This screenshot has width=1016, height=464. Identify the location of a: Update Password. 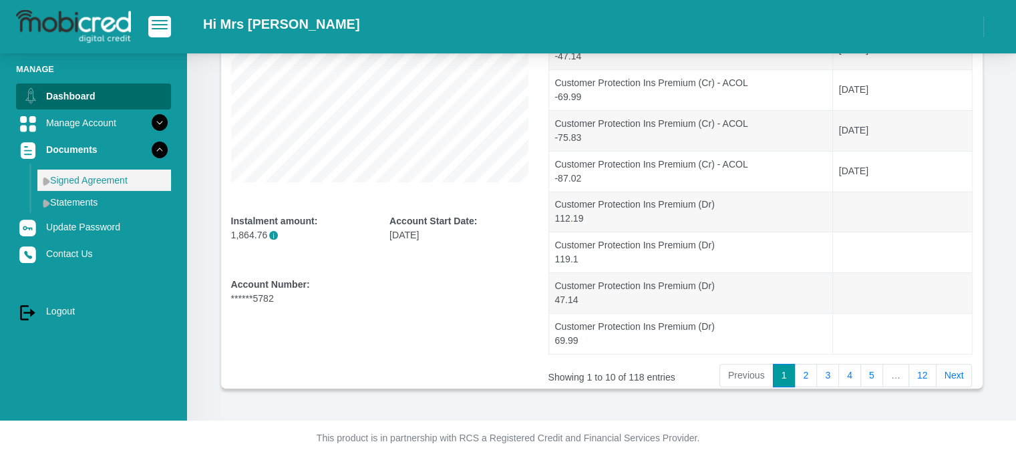
(94, 227).